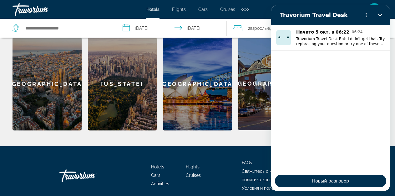 The width and height of the screenshot is (395, 196). What do you see at coordinates (48, 10) in the screenshot?
I see `h2: Travorium Travel Desk` at bounding box center [48, 10].